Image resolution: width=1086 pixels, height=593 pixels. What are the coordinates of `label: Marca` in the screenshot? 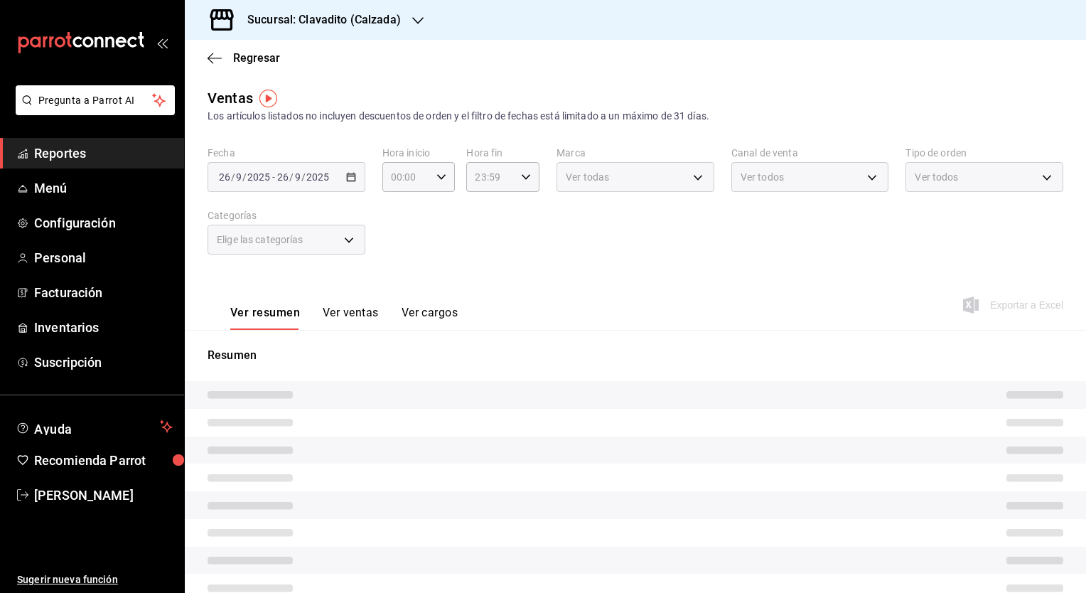 It's located at (635, 153).